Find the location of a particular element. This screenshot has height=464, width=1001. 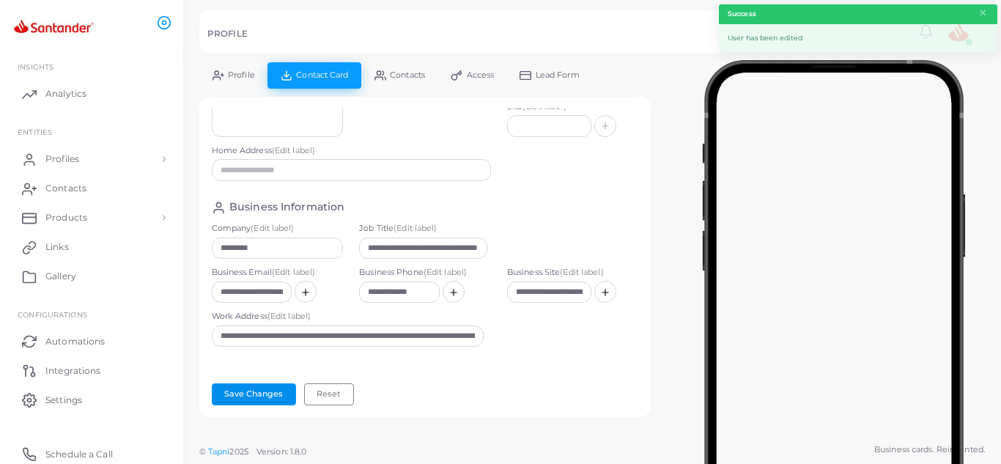

span: Gallery is located at coordinates (61, 276).